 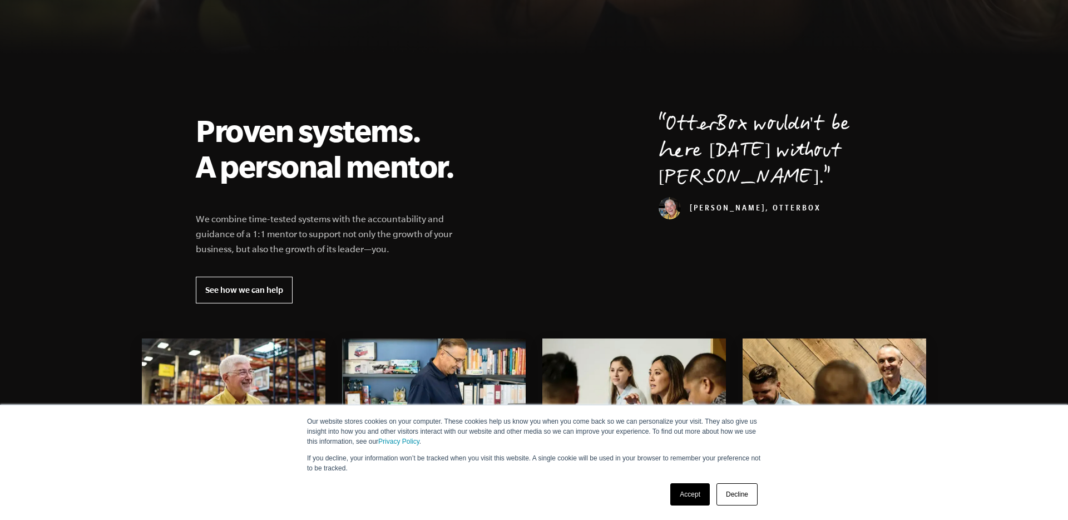 What do you see at coordinates (244, 290) in the screenshot?
I see `a: See how we can help` at bounding box center [244, 290].